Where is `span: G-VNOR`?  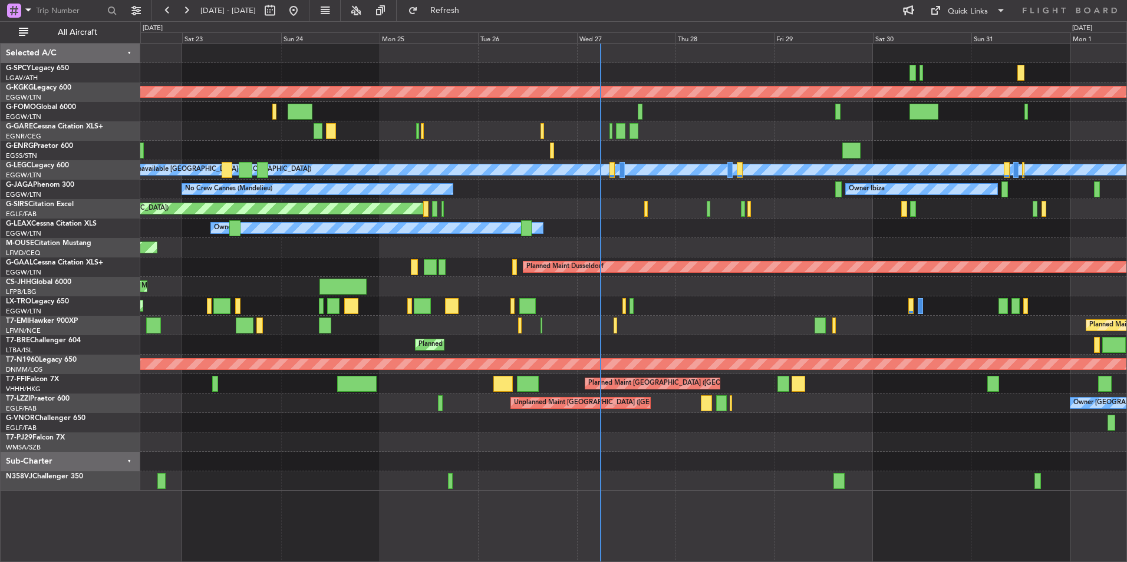
span: G-VNOR is located at coordinates (20, 418).